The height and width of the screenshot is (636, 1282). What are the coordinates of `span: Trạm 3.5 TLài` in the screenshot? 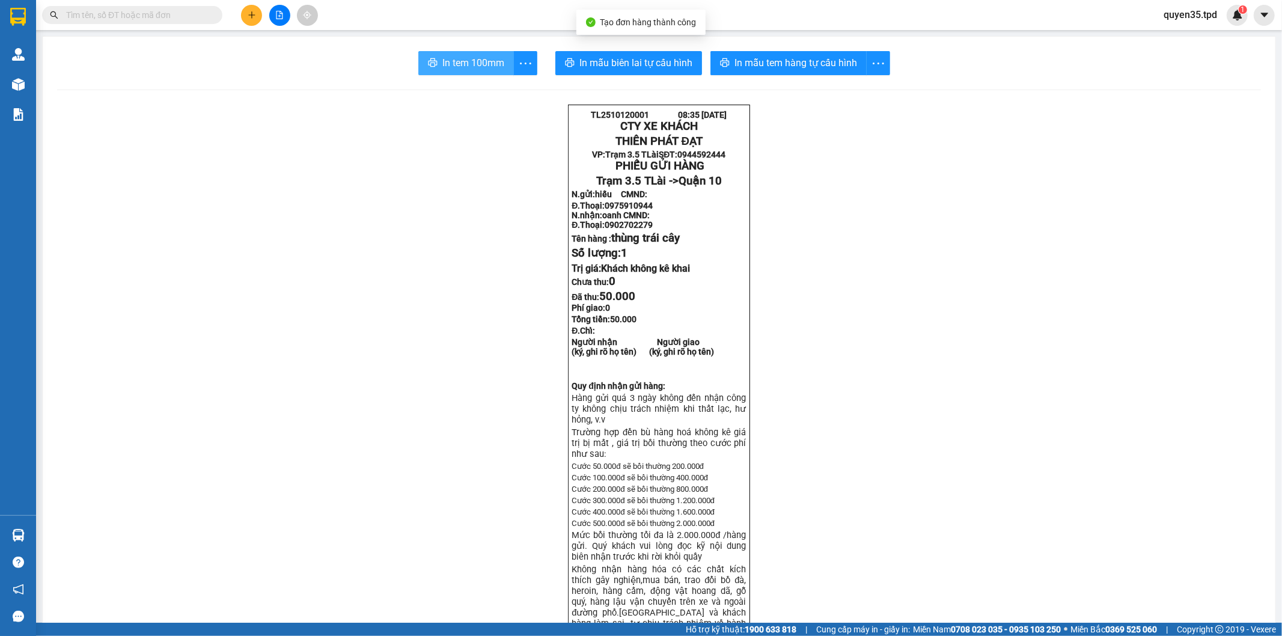 It's located at (632, 154).